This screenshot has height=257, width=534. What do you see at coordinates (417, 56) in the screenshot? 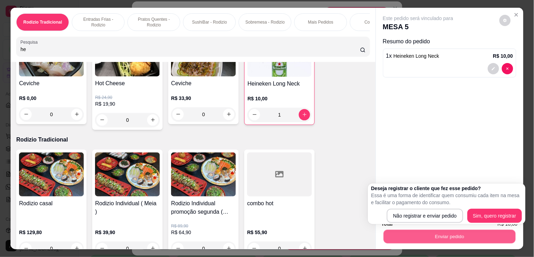
I see `span: Heineken Long Neck` at bounding box center [417, 56].